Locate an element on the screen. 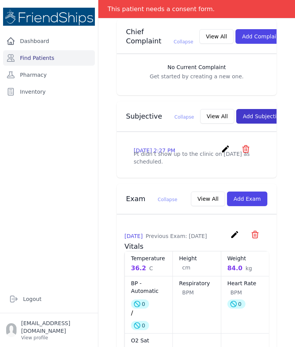  dt: Heart Rate is located at coordinates (245, 283).